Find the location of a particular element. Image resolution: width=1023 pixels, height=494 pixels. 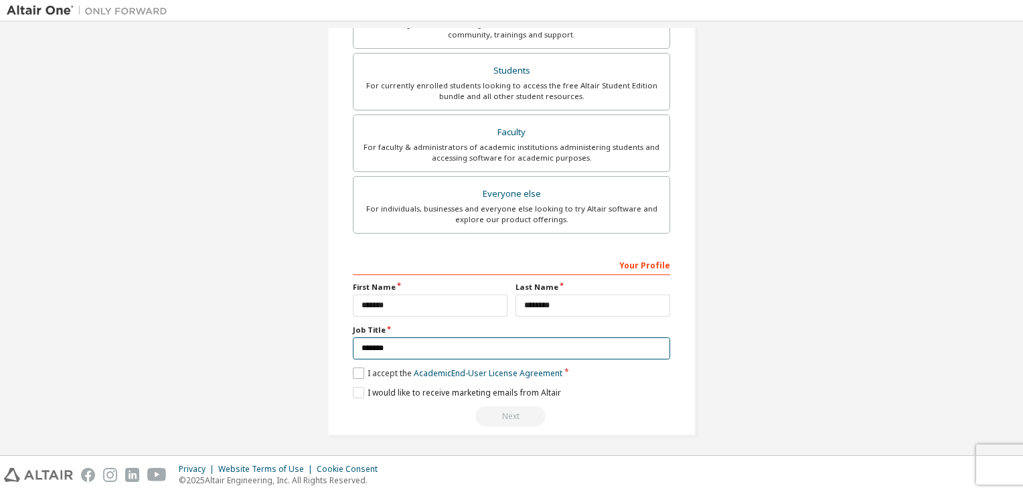

div: Website Terms of Use is located at coordinates (267, 469).